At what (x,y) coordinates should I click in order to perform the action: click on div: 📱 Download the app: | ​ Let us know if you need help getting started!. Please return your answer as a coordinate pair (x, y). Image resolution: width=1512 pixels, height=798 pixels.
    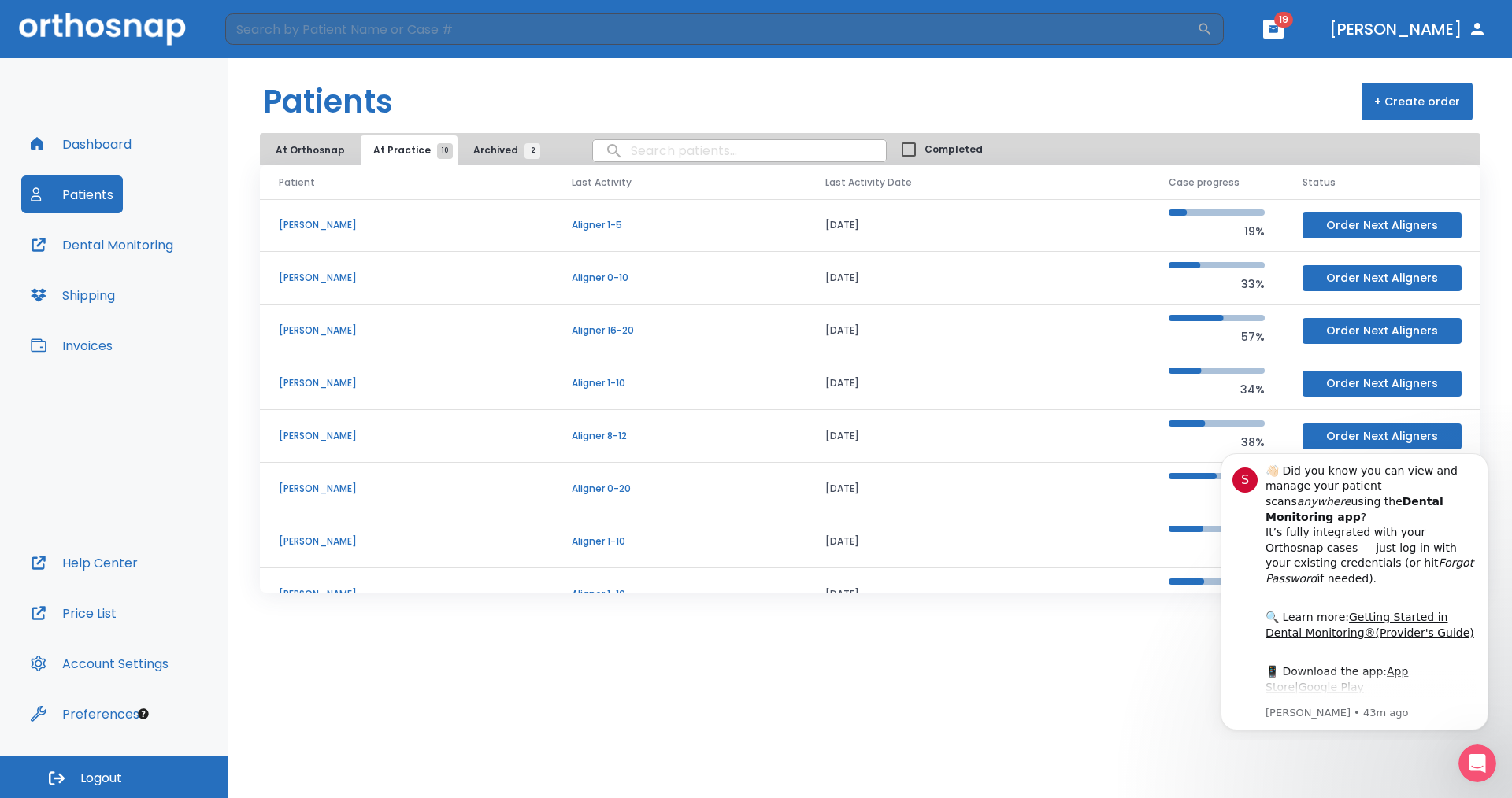
    Looking at the image, I should click on (174, 263).